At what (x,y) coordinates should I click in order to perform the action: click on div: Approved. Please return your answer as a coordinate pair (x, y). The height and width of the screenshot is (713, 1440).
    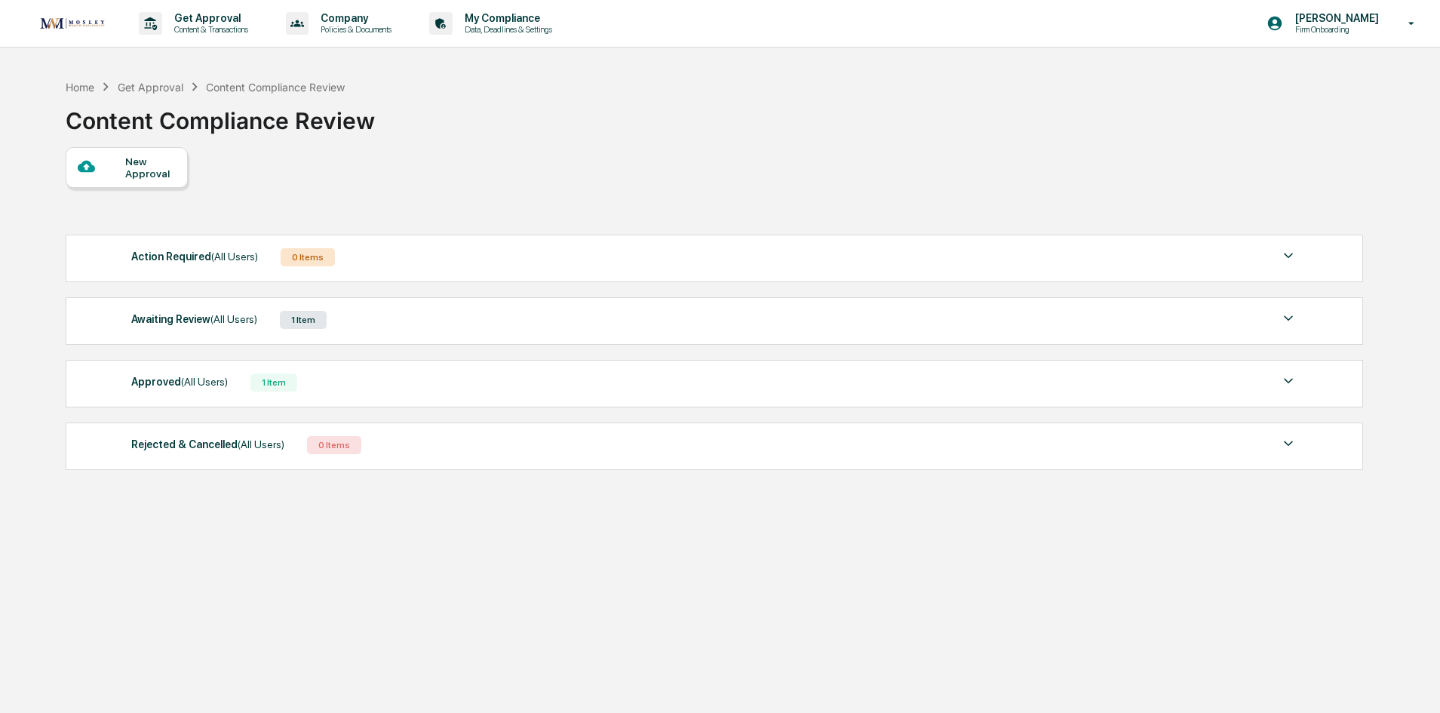
    Looking at the image, I should click on (180, 382).